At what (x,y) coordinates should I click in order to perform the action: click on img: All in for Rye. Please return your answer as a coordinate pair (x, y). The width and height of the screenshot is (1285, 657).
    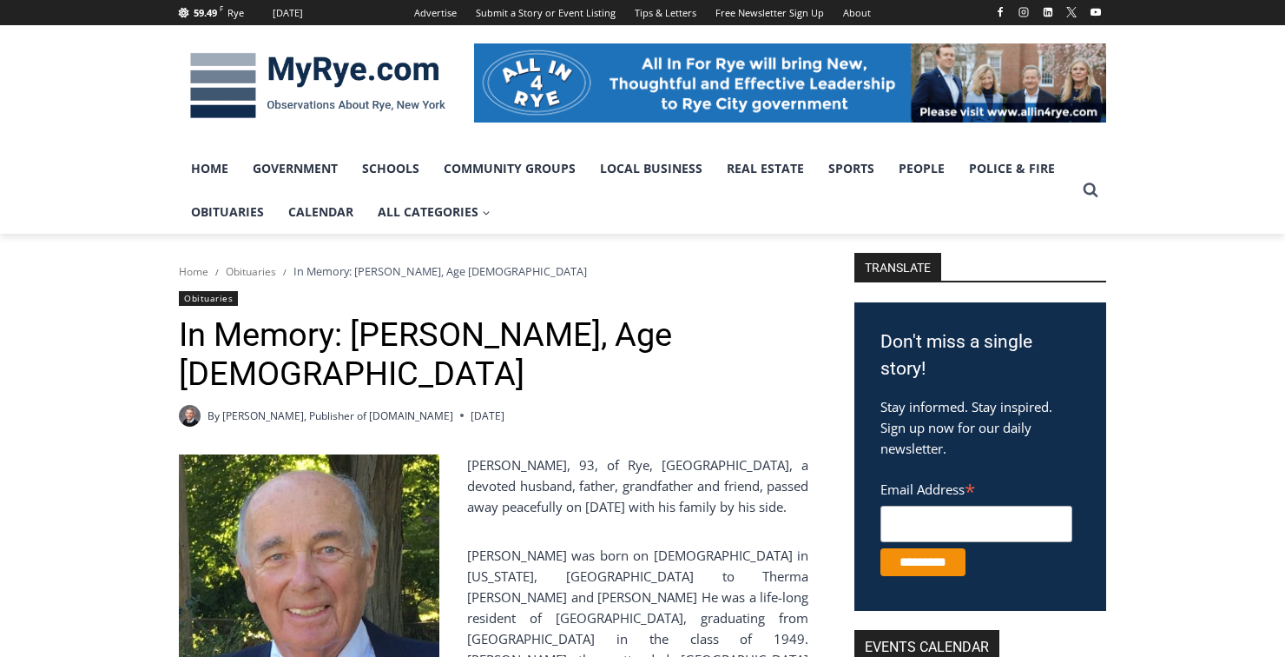
    Looking at the image, I should click on (790, 83).